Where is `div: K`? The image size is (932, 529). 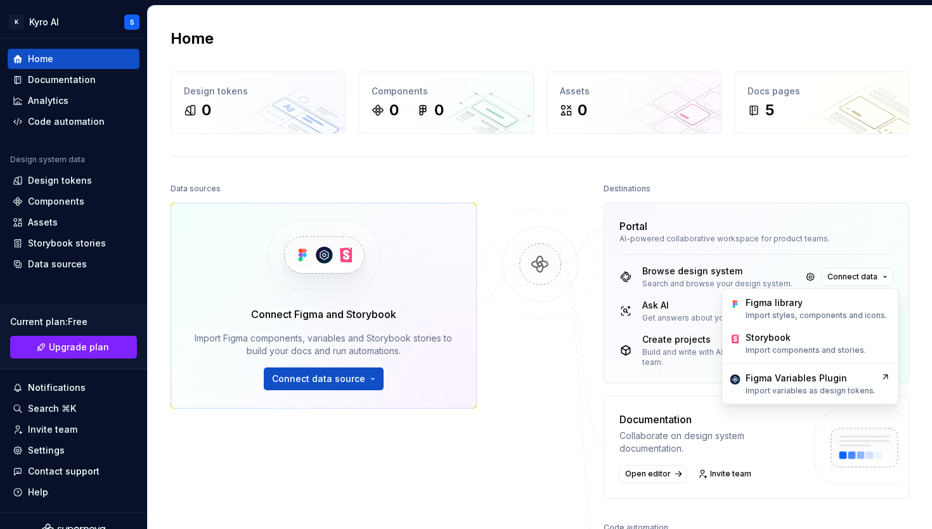 div: K is located at coordinates (16, 22).